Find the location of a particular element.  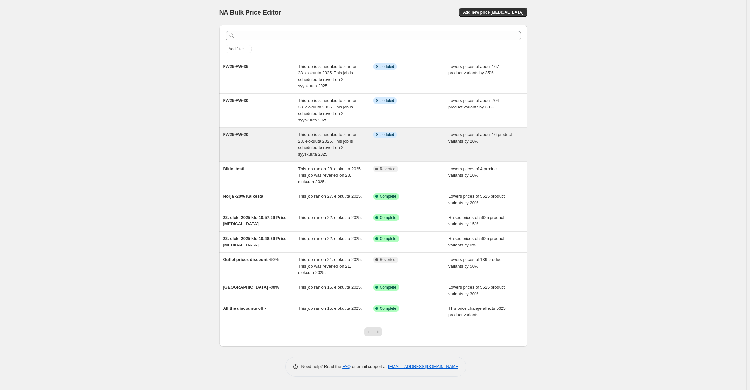

span: Raises prices of 5625 product variants by 0% is located at coordinates (476, 241).